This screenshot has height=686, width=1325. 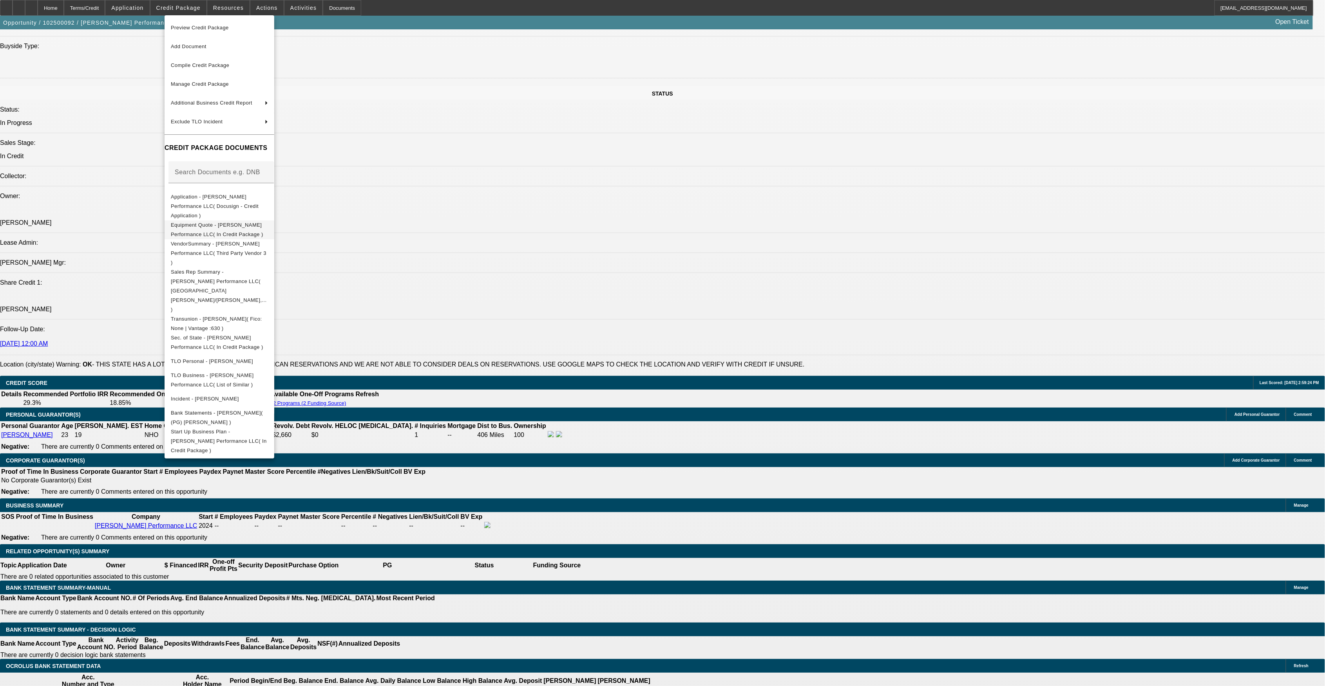 What do you see at coordinates (217, 172) in the screenshot?
I see `mat-label: Search Documents e.g. DNB` at bounding box center [217, 172].